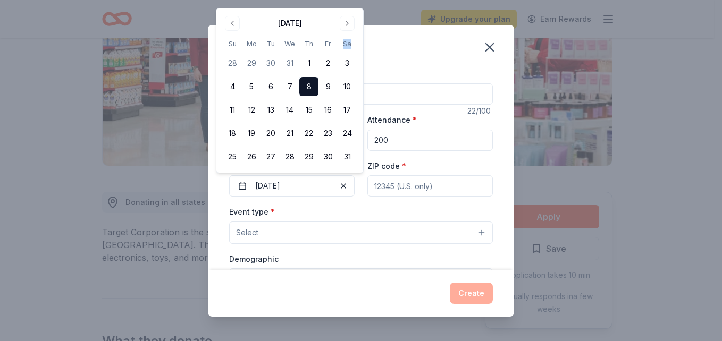 This screenshot has width=722, height=341. Describe the element at coordinates (347, 23) in the screenshot. I see `button: Go to next month` at that location.